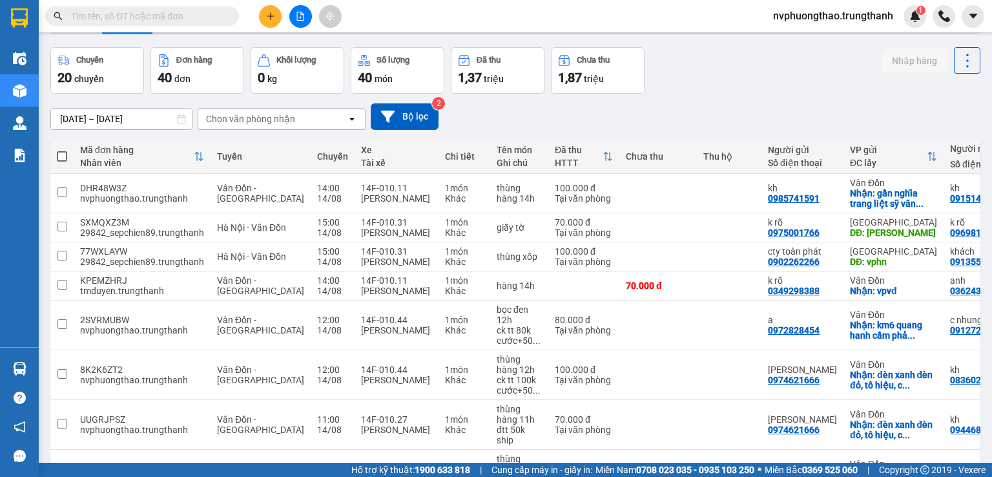 The width and height of the screenshot is (992, 477). I want to click on button: caret-down, so click(973, 16).